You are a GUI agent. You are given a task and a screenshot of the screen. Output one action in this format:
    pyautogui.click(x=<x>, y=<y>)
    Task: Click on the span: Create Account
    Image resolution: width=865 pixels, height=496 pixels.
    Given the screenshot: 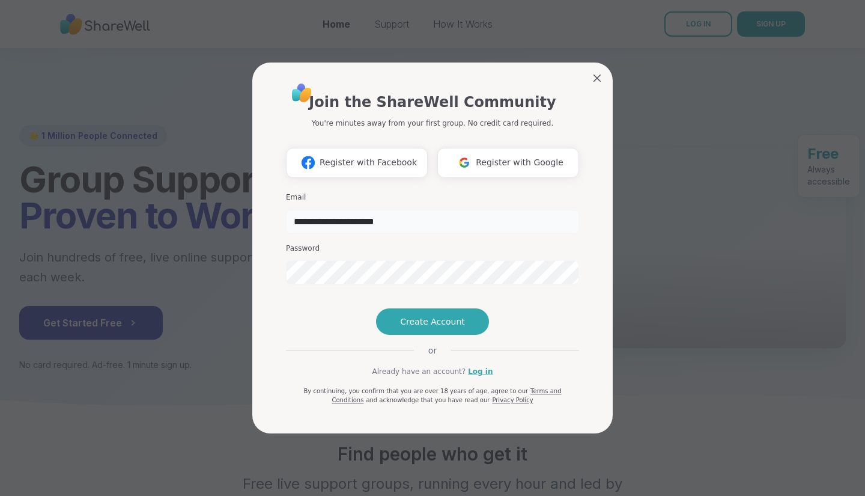 What is the action you would take?
    pyautogui.click(x=433, y=322)
    